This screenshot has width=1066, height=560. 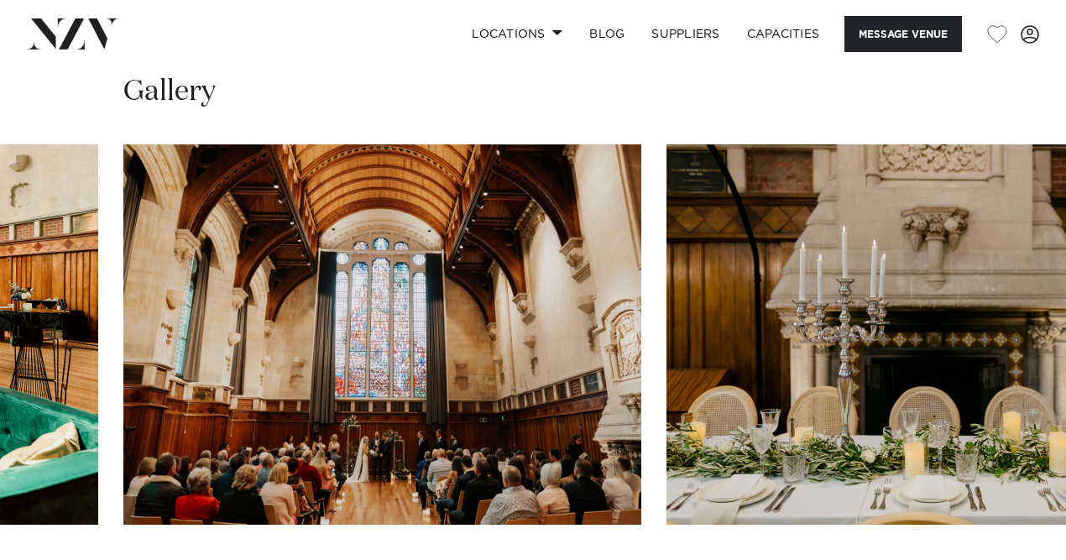 What do you see at coordinates (517, 34) in the screenshot?
I see `a: Locations` at bounding box center [517, 34].